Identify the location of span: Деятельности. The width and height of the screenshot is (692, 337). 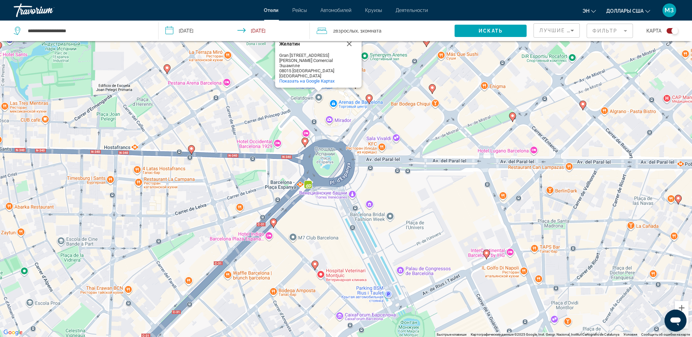
(412, 10).